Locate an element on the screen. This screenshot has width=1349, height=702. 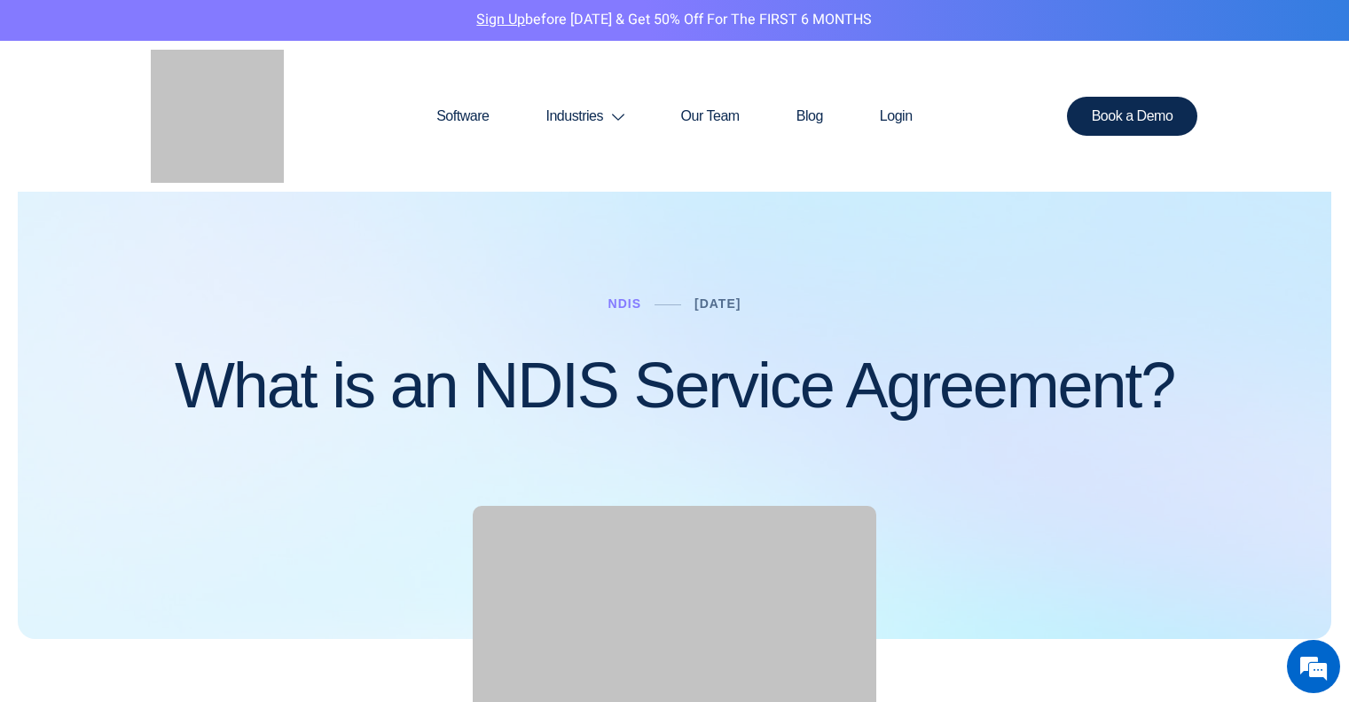
a: Sign Up is located at coordinates (500, 20).